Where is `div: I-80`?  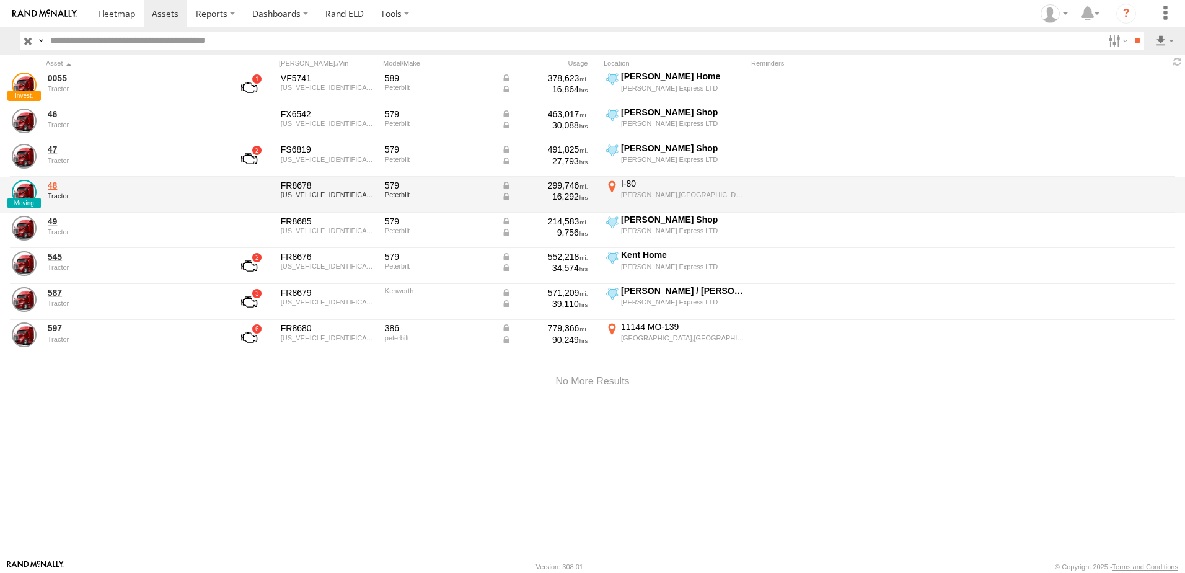
div: I-80 is located at coordinates (682, 183).